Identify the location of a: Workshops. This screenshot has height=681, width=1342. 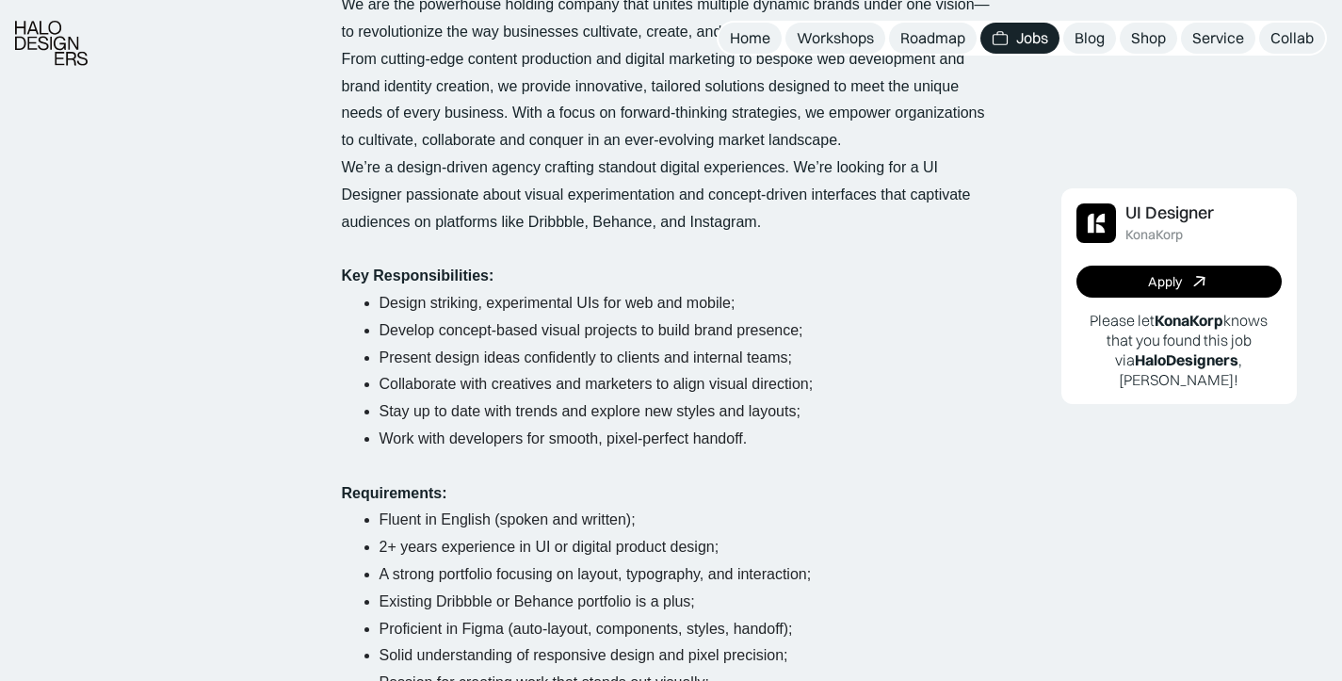
(835, 38).